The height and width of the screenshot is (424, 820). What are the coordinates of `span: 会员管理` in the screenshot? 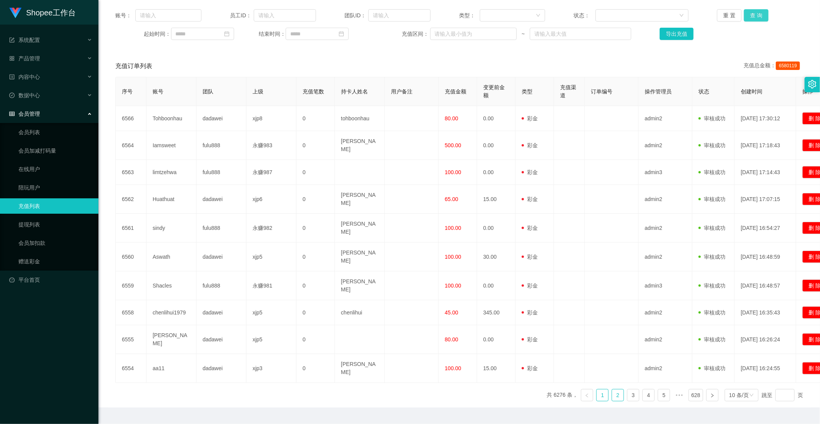 It's located at (25, 114).